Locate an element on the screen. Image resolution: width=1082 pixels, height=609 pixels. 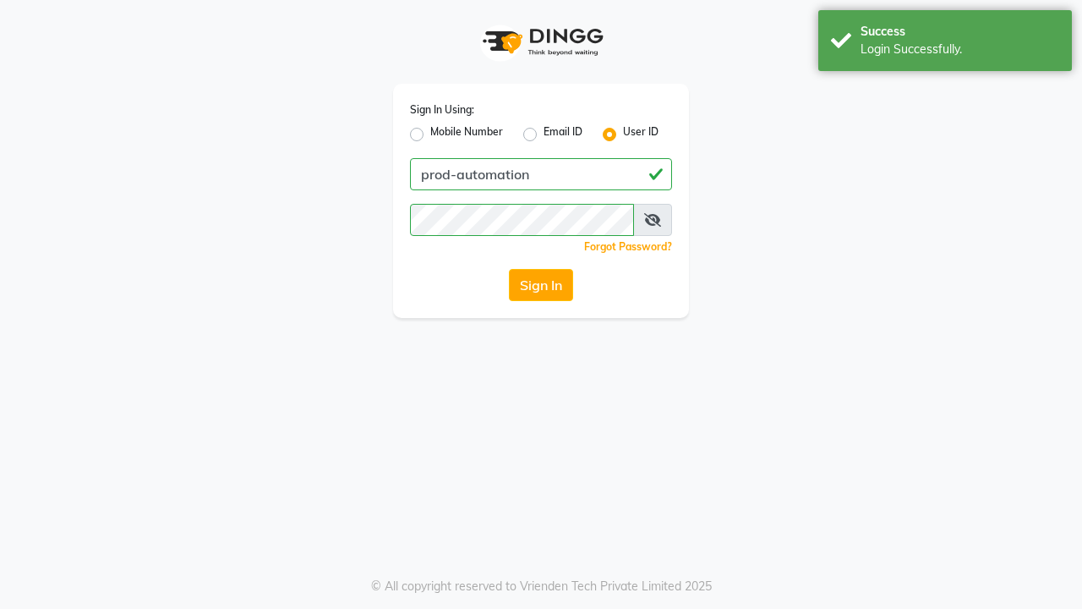
div: Success is located at coordinates (960, 31).